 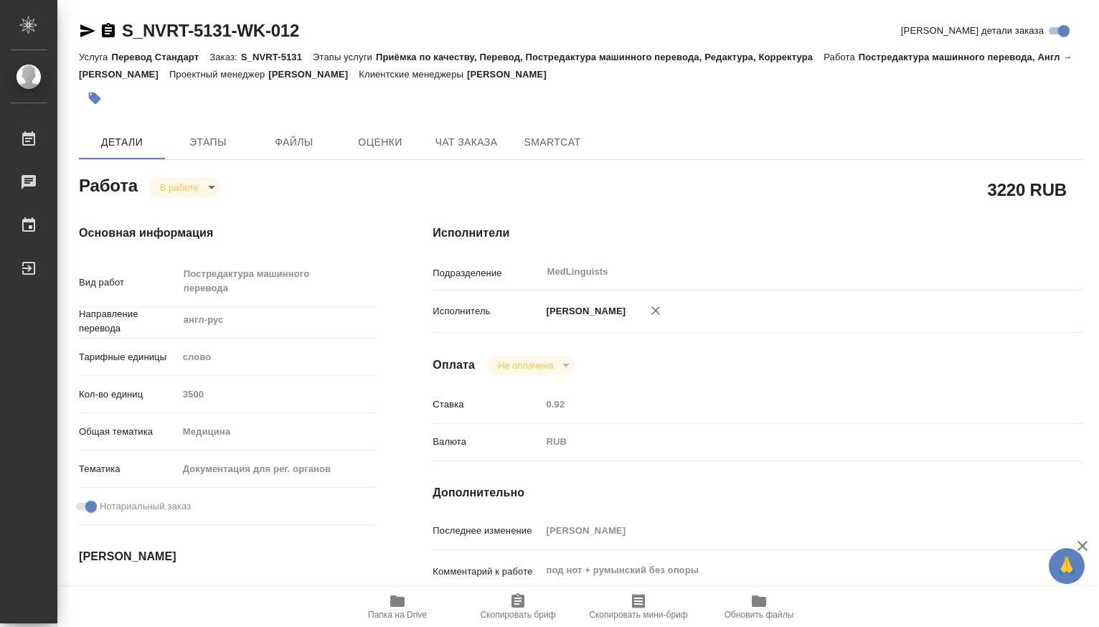 I want to click on button: Добавить тэг, so click(x=95, y=98).